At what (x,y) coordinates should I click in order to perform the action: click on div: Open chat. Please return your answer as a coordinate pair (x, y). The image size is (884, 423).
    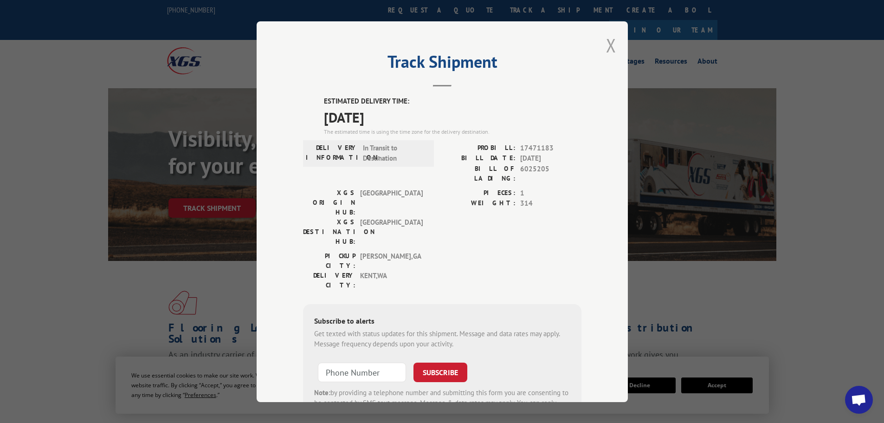
    Looking at the image, I should click on (859, 399).